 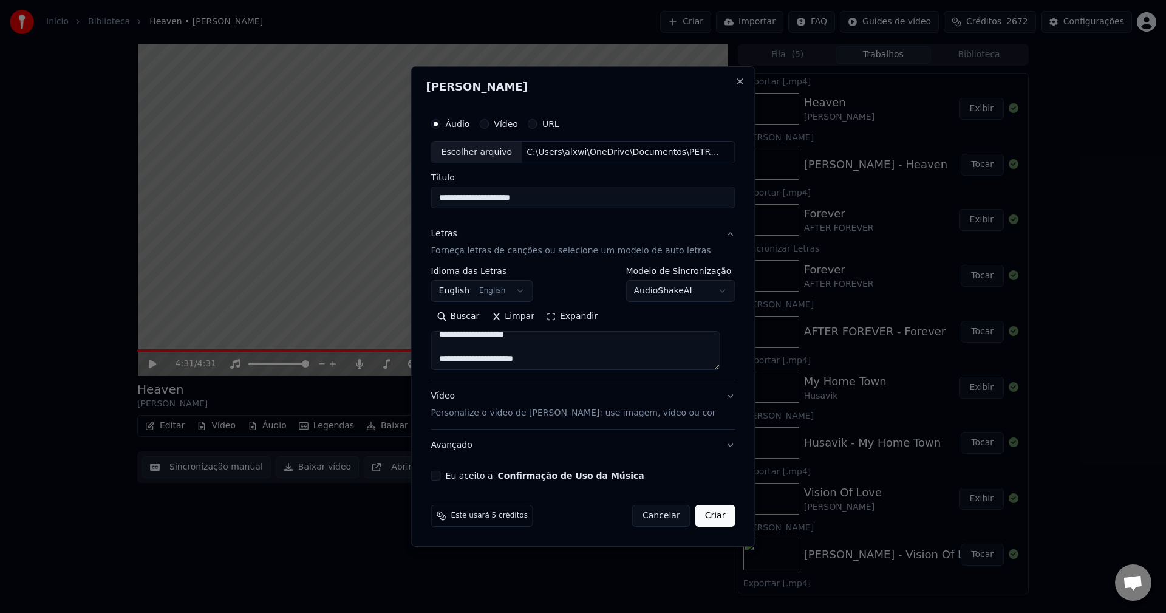 I want to click on button: LetrasForneça letras de canções ou selecione um modelo de auto letras, so click(x=583, y=243).